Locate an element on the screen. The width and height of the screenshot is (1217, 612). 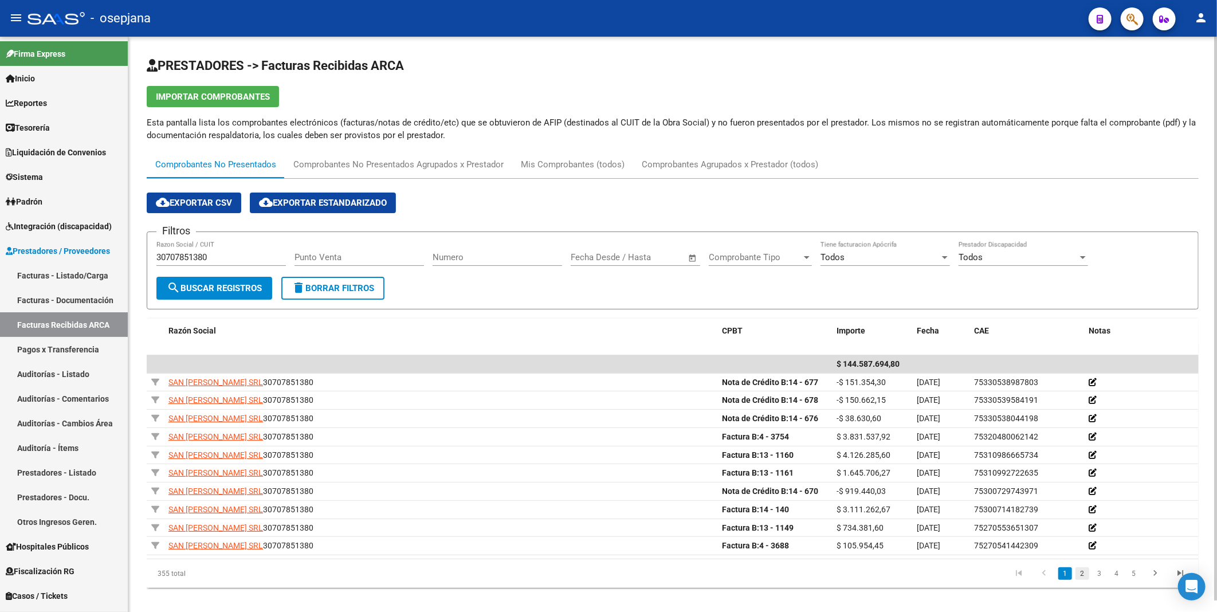
span: $ 4.126.285,60 is located at coordinates (863, 455).